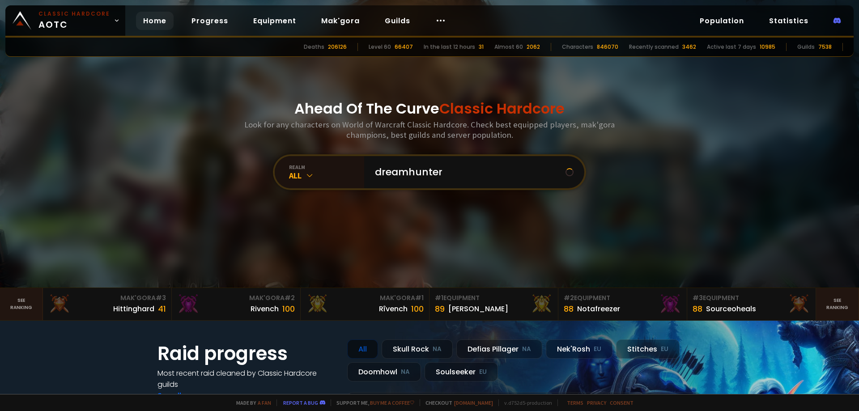 This screenshot has height=411, width=859. What do you see at coordinates (74, 14) in the screenshot?
I see `small: Classic Hardcore` at bounding box center [74, 14].